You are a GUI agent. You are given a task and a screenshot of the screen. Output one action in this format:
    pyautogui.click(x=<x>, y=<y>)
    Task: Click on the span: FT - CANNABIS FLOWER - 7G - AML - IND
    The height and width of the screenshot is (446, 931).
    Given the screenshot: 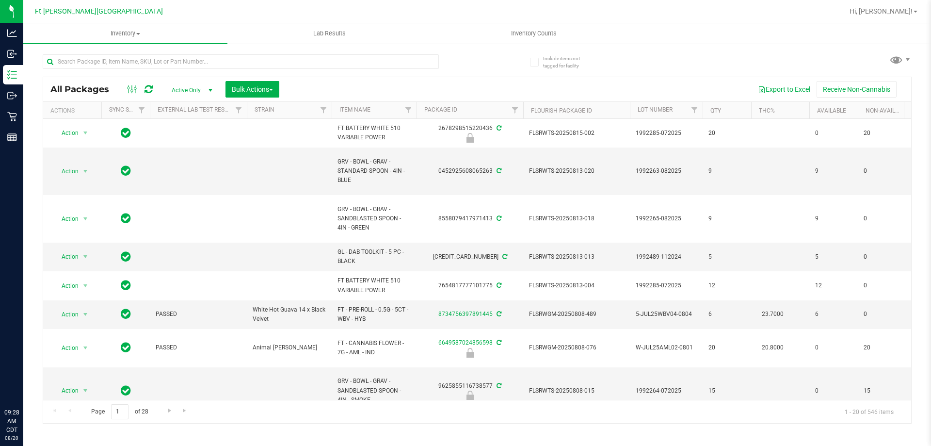 What is the action you would take?
    pyautogui.click(x=374, y=348)
    